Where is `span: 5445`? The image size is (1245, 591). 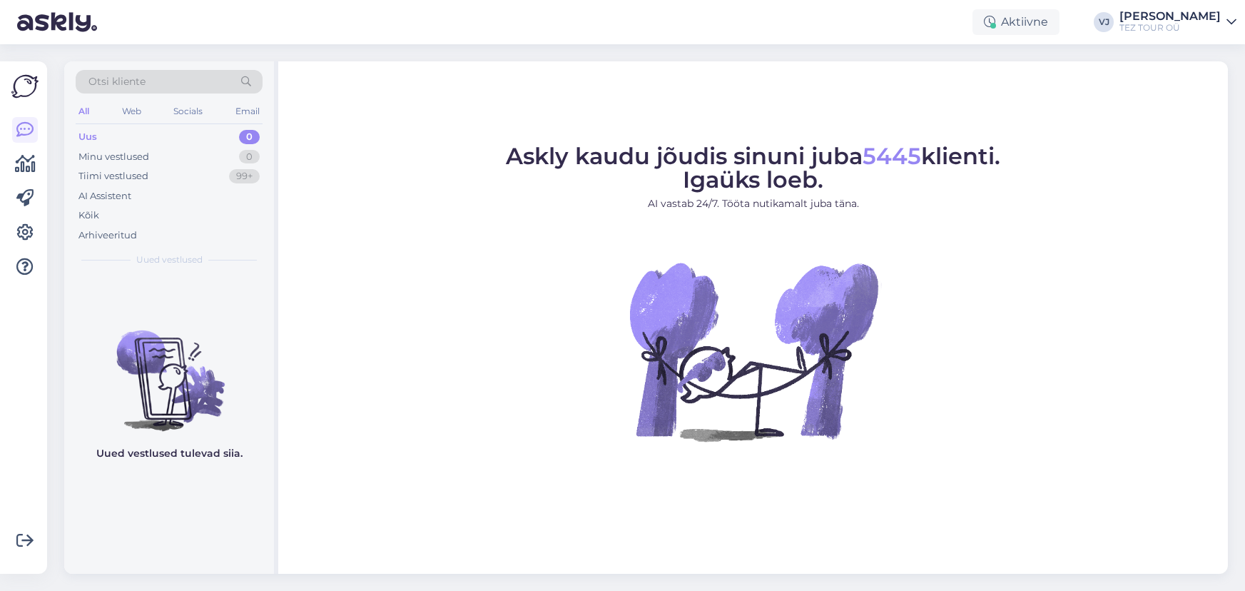 span: 5445 is located at coordinates (892, 156).